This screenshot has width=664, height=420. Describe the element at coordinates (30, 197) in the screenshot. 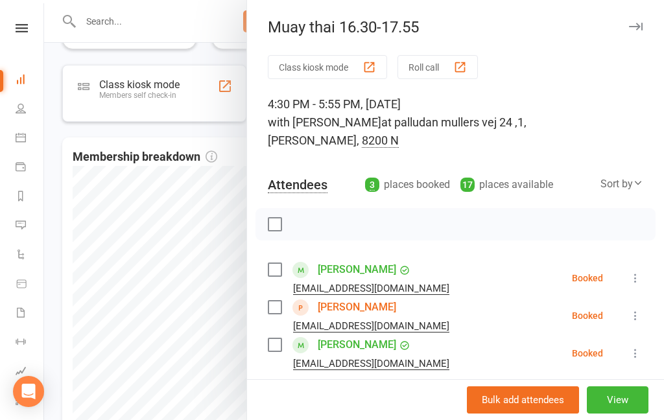

I see `a: Reports` at that location.